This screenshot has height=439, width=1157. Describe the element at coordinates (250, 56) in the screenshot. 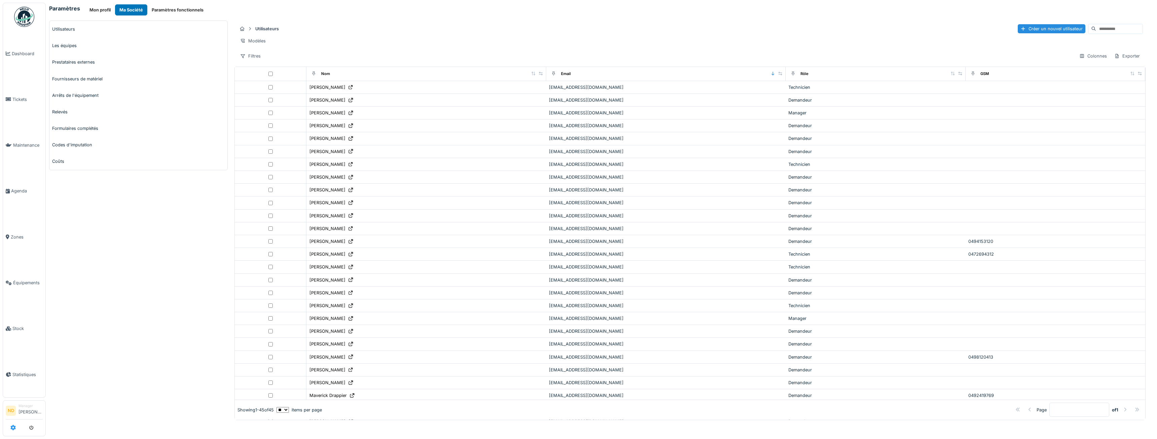

I see `div: Filtres` at that location.